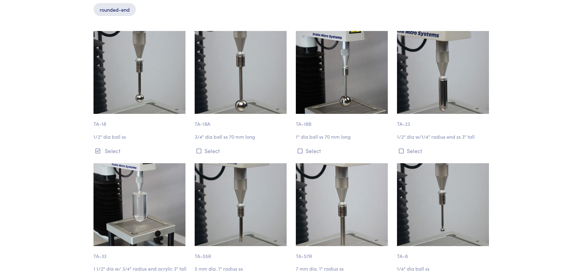  What do you see at coordinates (343, 253) in the screenshot?
I see `p: TA-57R` at bounding box center [343, 253].